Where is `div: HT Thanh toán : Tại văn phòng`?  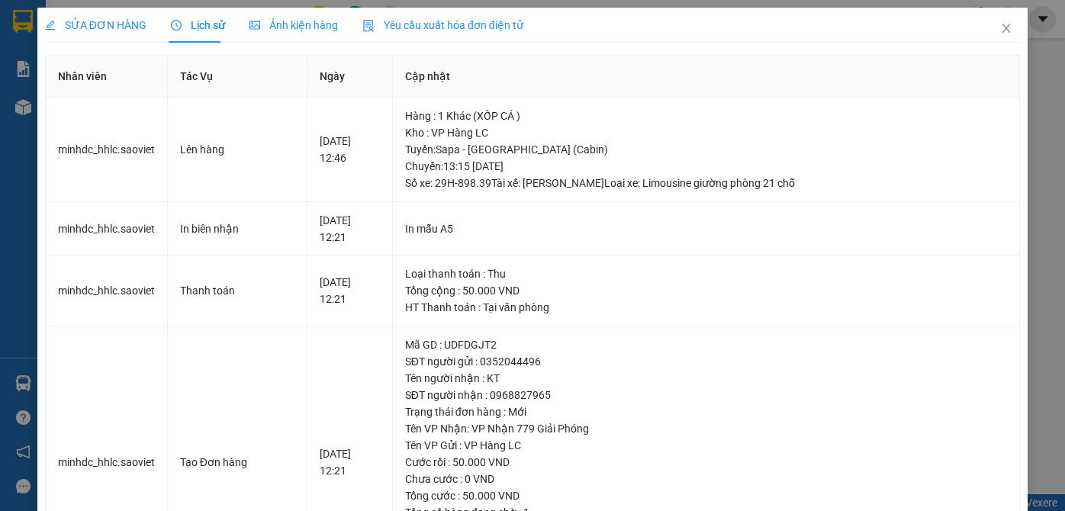 div: HT Thanh toán : Tại văn phòng is located at coordinates (706, 308).